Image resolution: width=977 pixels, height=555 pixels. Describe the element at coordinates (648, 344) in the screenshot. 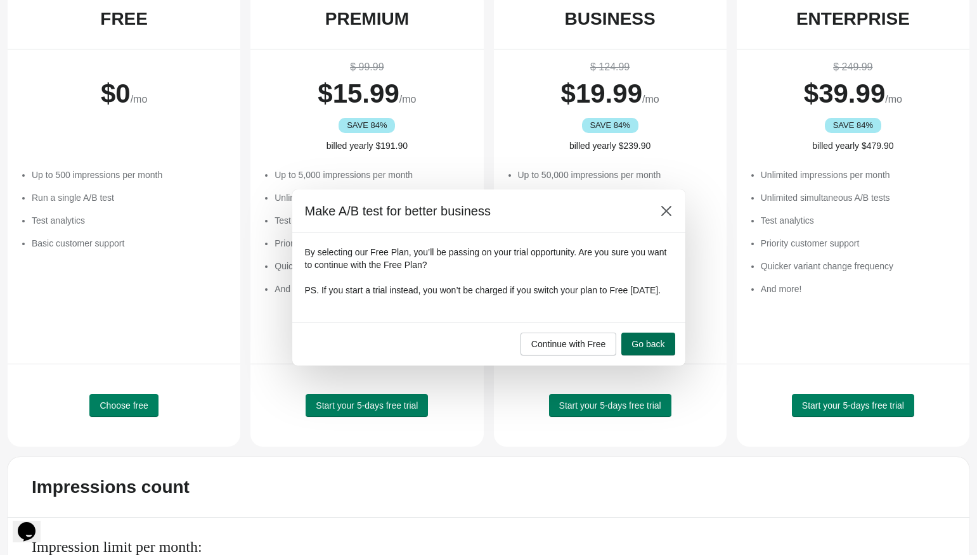

I see `span: Go back` at that location.